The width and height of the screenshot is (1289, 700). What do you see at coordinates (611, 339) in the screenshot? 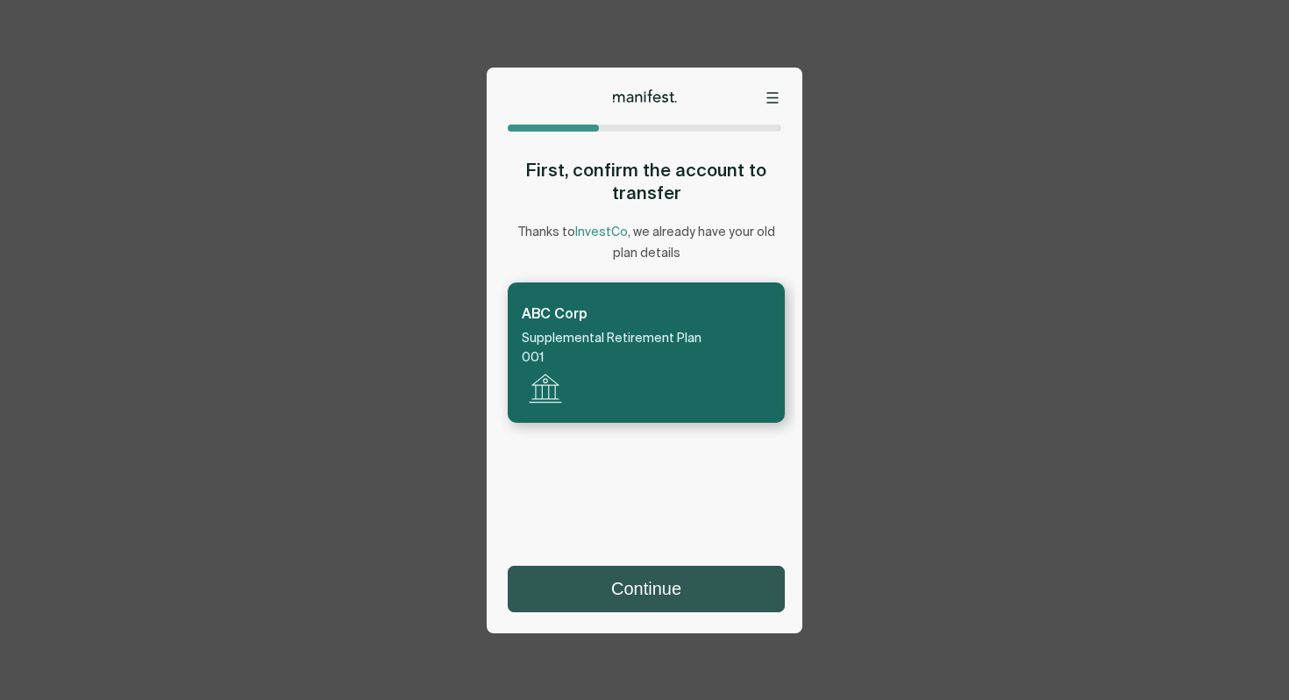
I see `span: Supplemental Retirement Plan` at bounding box center [611, 339].